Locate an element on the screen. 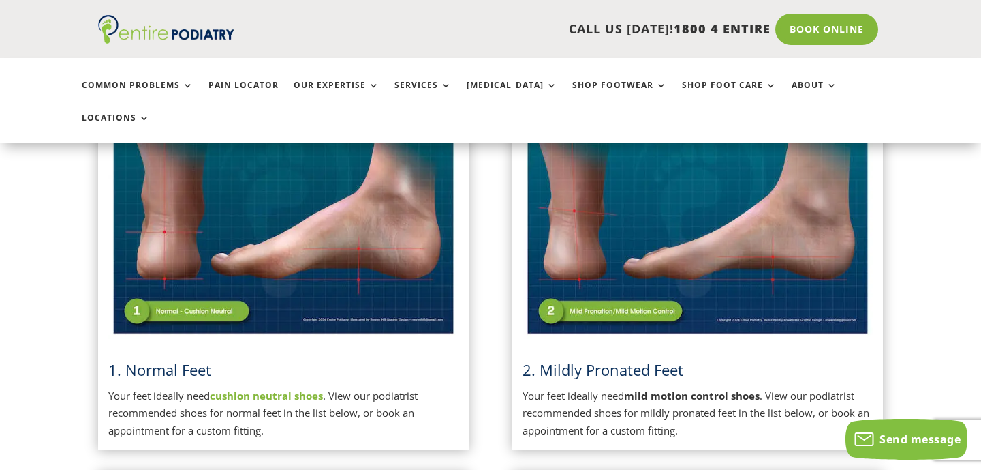 The image size is (981, 470). img: Mildly Pronated Feet - View Podiatrist Recommended Mild Motion Control Shoes is located at coordinates (698, 215).